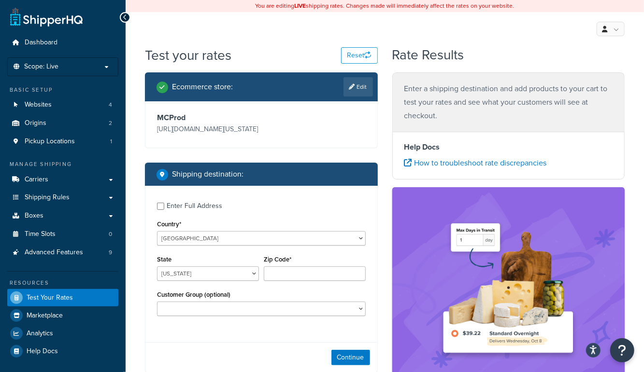 The image size is (644, 372). What do you see at coordinates (40, 334) in the screenshot?
I see `span: Analytics` at bounding box center [40, 334].